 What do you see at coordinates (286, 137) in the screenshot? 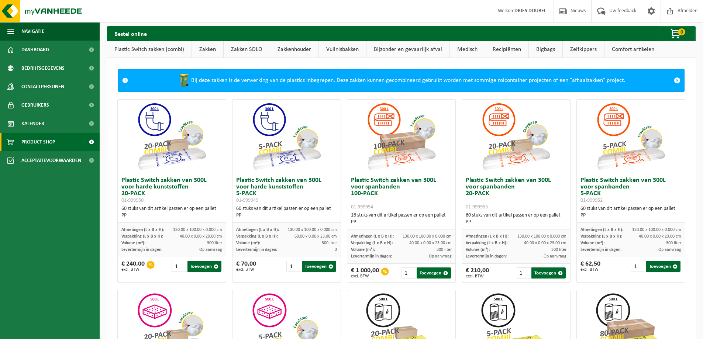
I see `img: 01-999949` at bounding box center [286, 137].